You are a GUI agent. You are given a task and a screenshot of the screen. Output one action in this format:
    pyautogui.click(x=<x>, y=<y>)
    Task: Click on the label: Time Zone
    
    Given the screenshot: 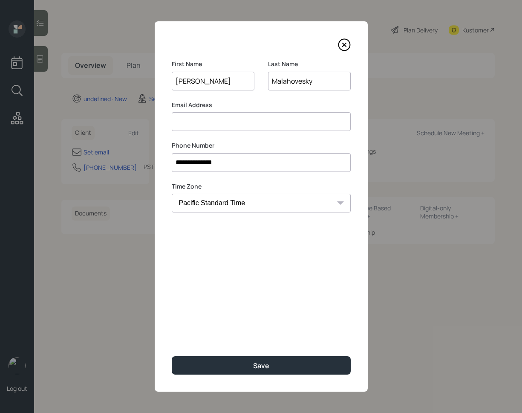 What is the action you would take?
    pyautogui.click(x=261, y=186)
    